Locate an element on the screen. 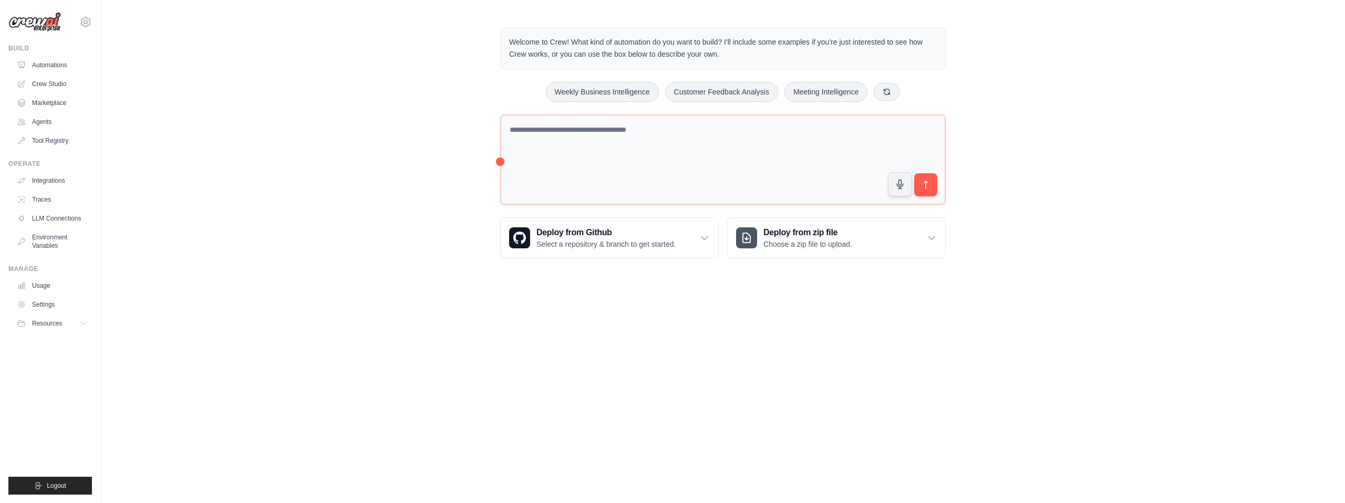  button: Weekly Business Intelligence is located at coordinates (602, 92).